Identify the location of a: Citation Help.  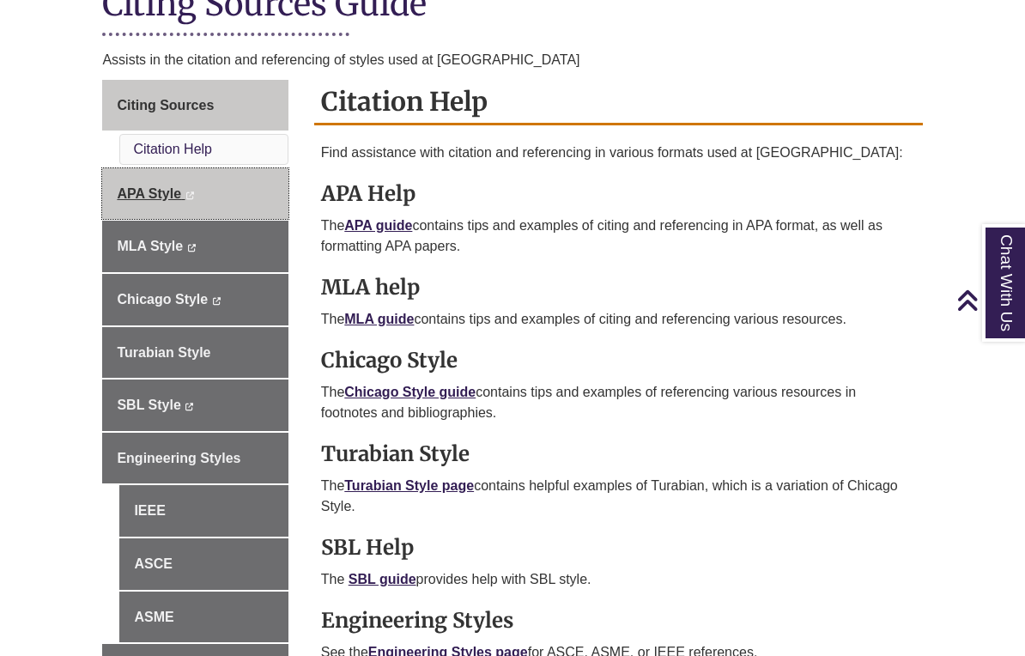
(173, 149).